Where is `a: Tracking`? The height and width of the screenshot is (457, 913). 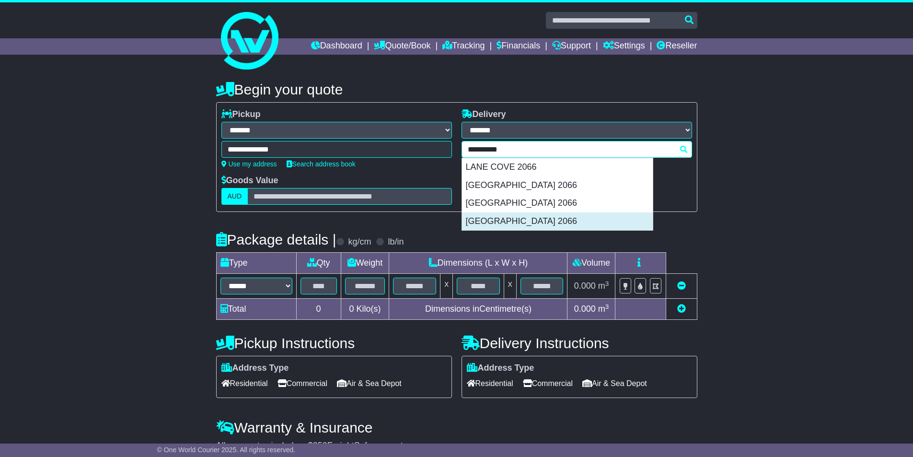 a: Tracking is located at coordinates (464, 46).